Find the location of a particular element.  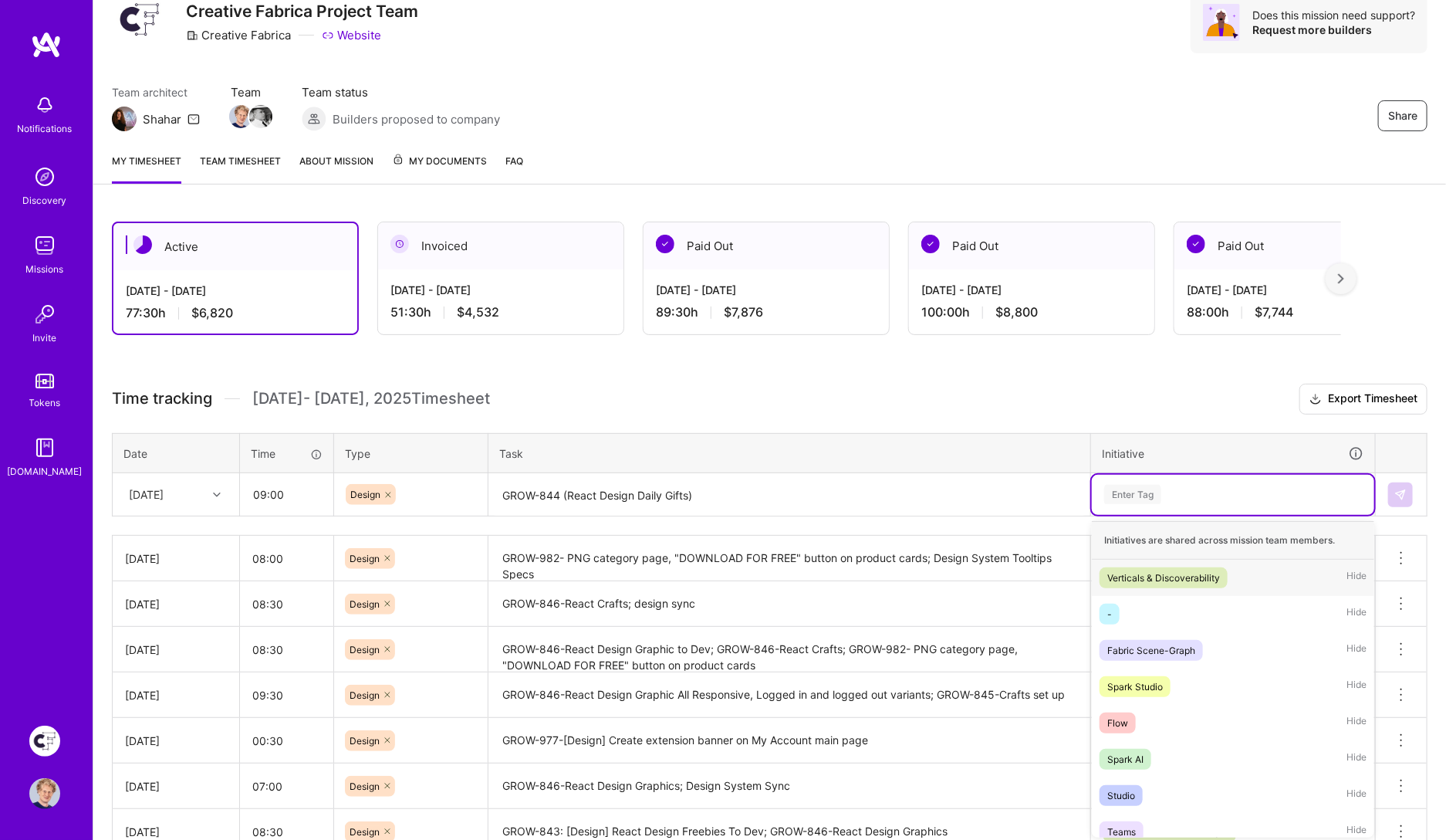

i: icon Chevron is located at coordinates (217, 495).